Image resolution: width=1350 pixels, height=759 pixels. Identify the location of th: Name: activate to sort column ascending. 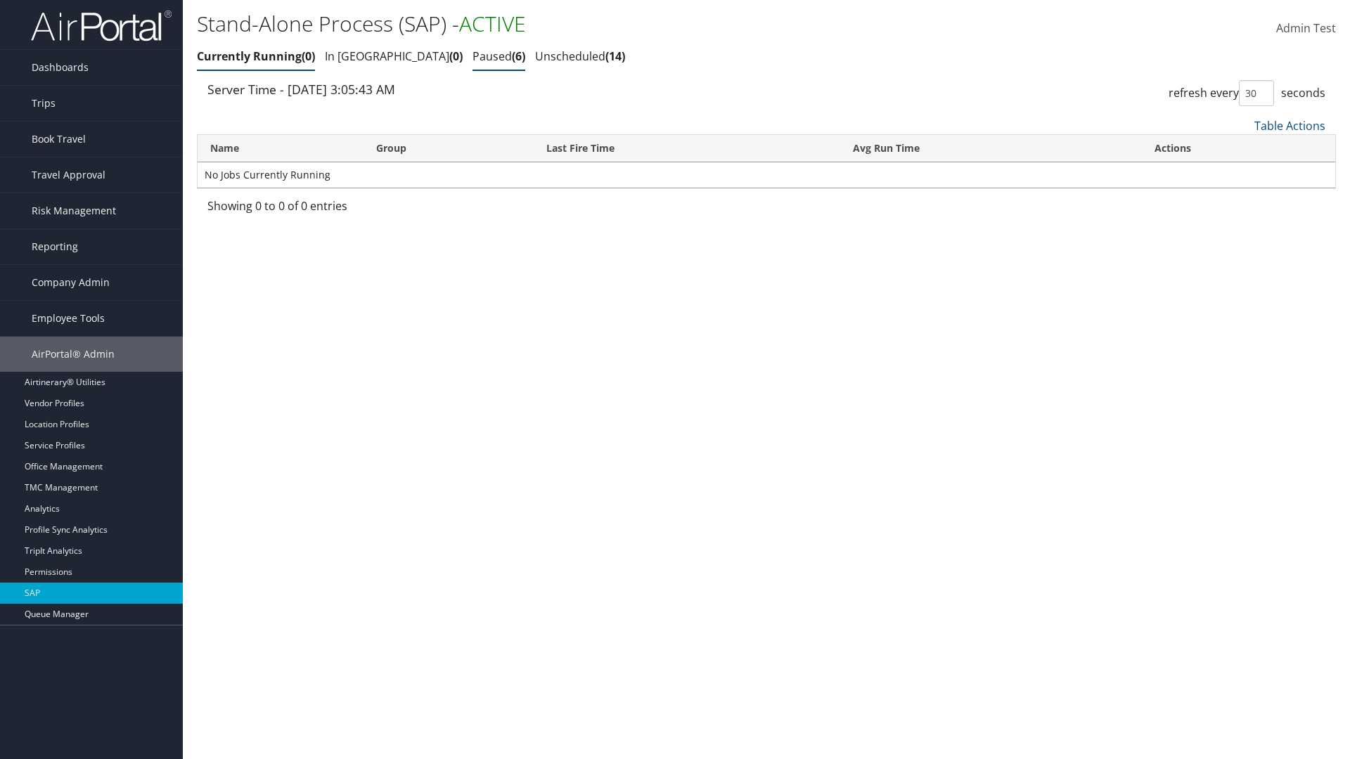
(281, 148).